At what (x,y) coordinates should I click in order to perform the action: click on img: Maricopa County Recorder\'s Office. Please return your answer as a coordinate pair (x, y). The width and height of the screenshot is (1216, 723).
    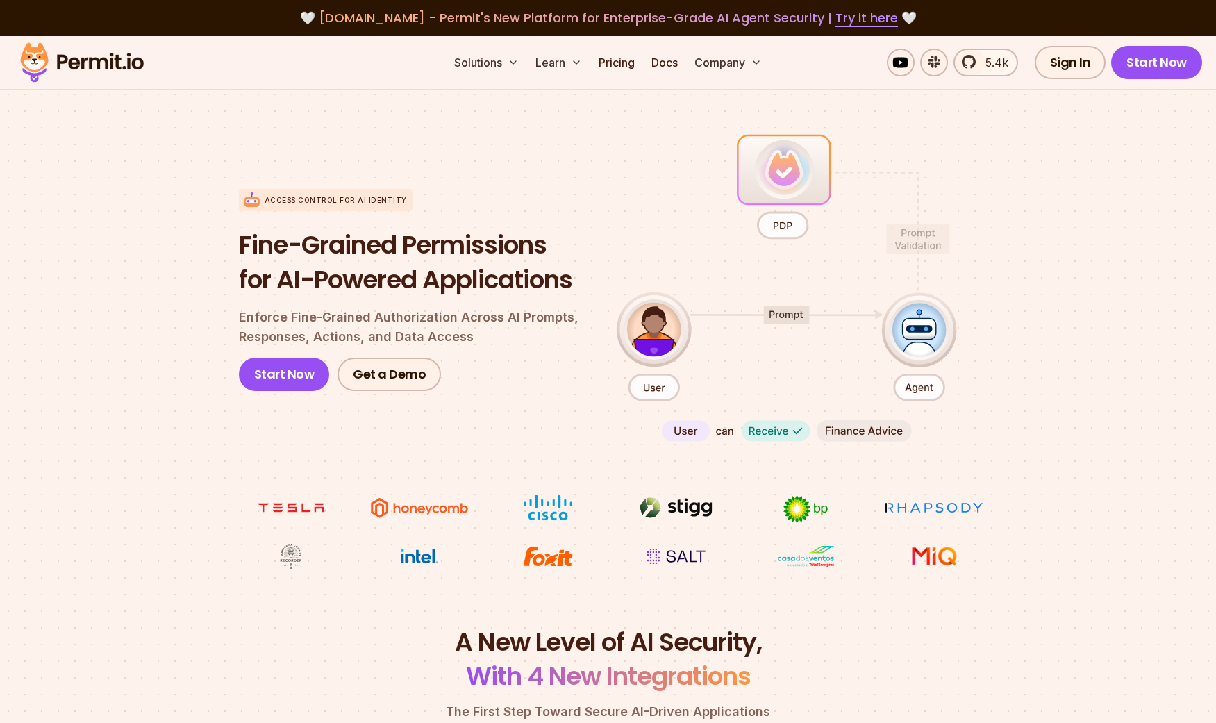
    Looking at the image, I should click on (291, 556).